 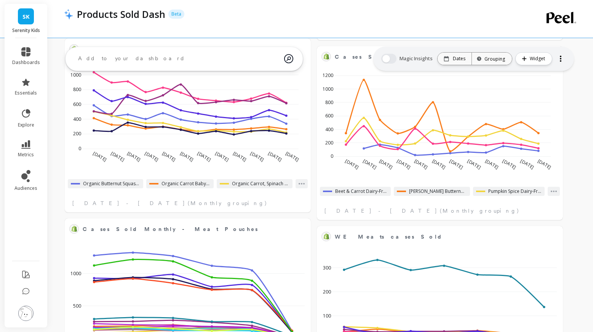 What do you see at coordinates (362, 191) in the screenshot?
I see `span: Beet & Carrot Dairy-Free Smoothie + Protein` at bounding box center [362, 191].